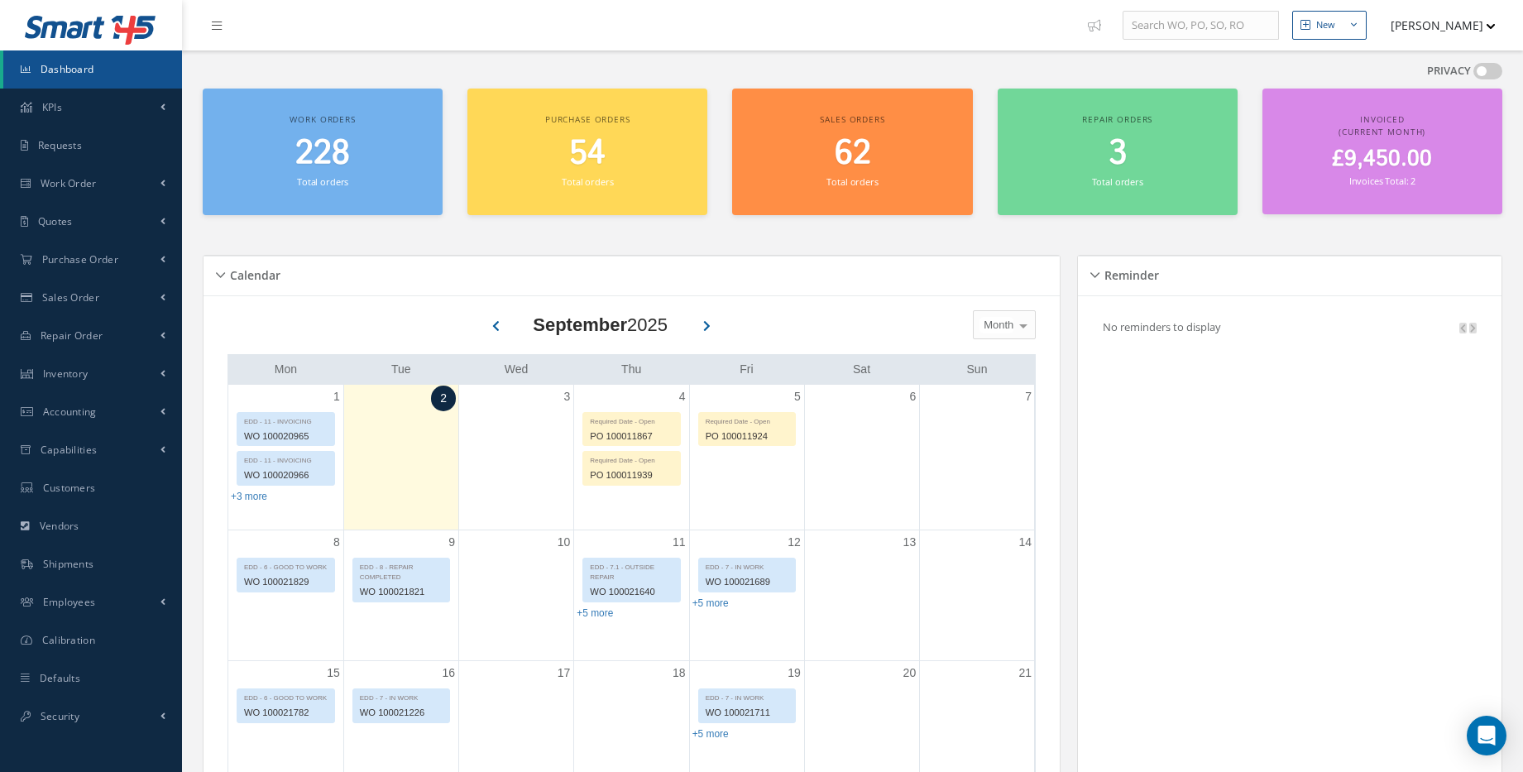 This screenshot has height=772, width=1523. I want to click on div: WO 100021226, so click(401, 712).